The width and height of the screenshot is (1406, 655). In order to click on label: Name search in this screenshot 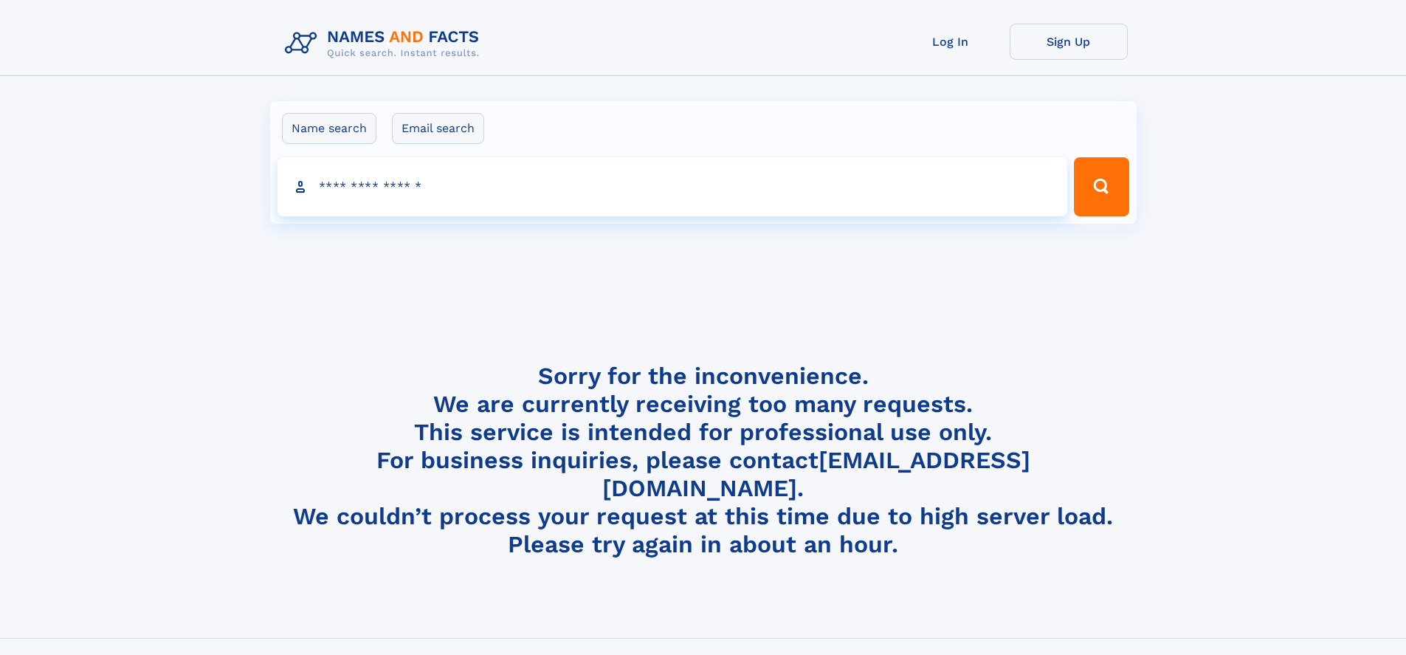, I will do `click(329, 128)`.